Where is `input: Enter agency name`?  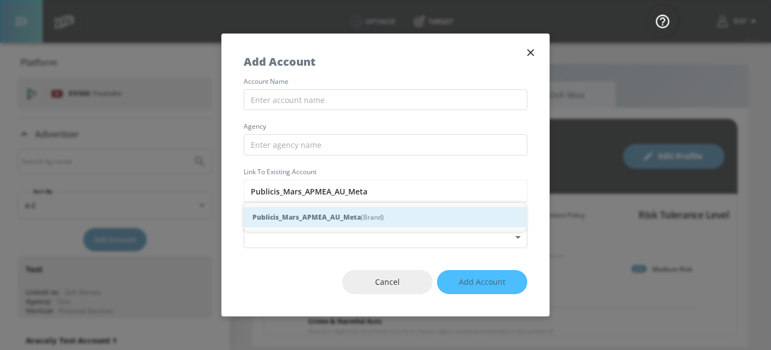
input: Enter agency name is located at coordinates (385, 145).